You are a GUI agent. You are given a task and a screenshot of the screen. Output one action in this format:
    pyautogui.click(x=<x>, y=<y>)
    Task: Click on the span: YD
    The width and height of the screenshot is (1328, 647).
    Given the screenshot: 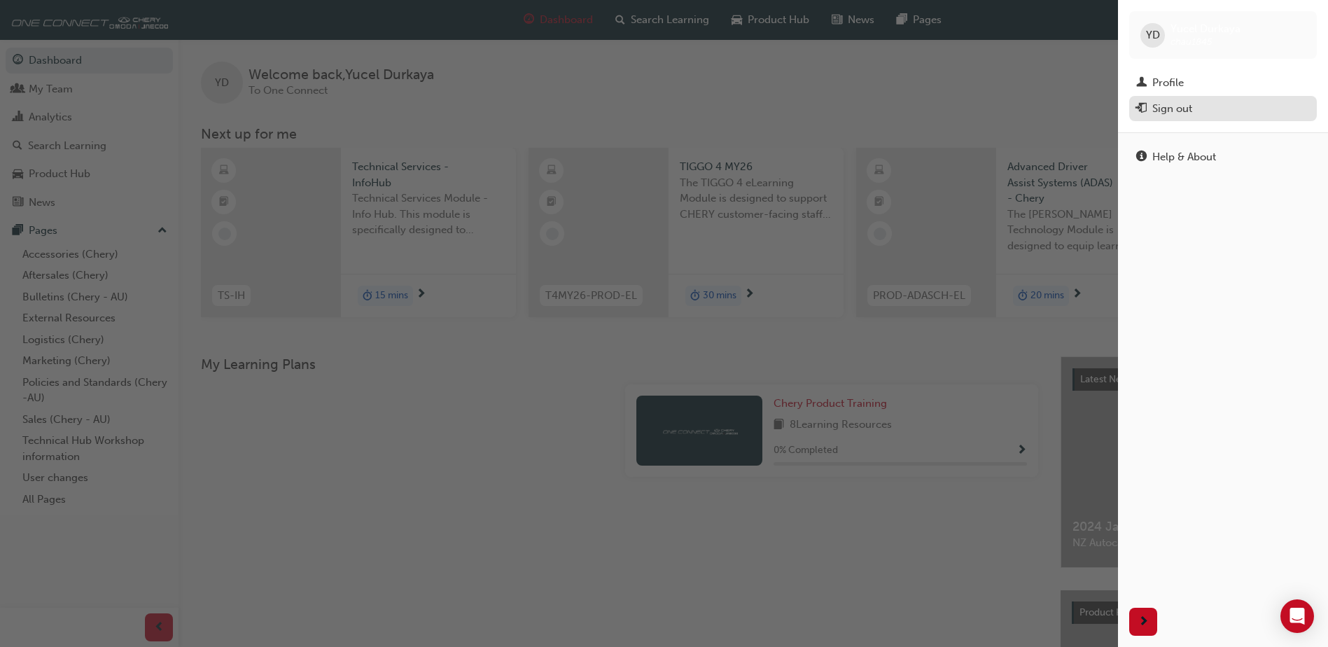 What is the action you would take?
    pyautogui.click(x=1153, y=35)
    